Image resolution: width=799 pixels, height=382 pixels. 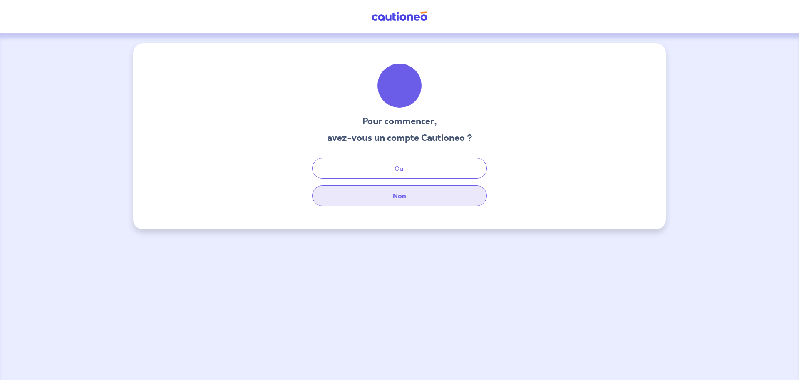 What do you see at coordinates (400, 138) in the screenshot?
I see `h3: avez-vous un compte Cautioneo ?` at bounding box center [400, 138].